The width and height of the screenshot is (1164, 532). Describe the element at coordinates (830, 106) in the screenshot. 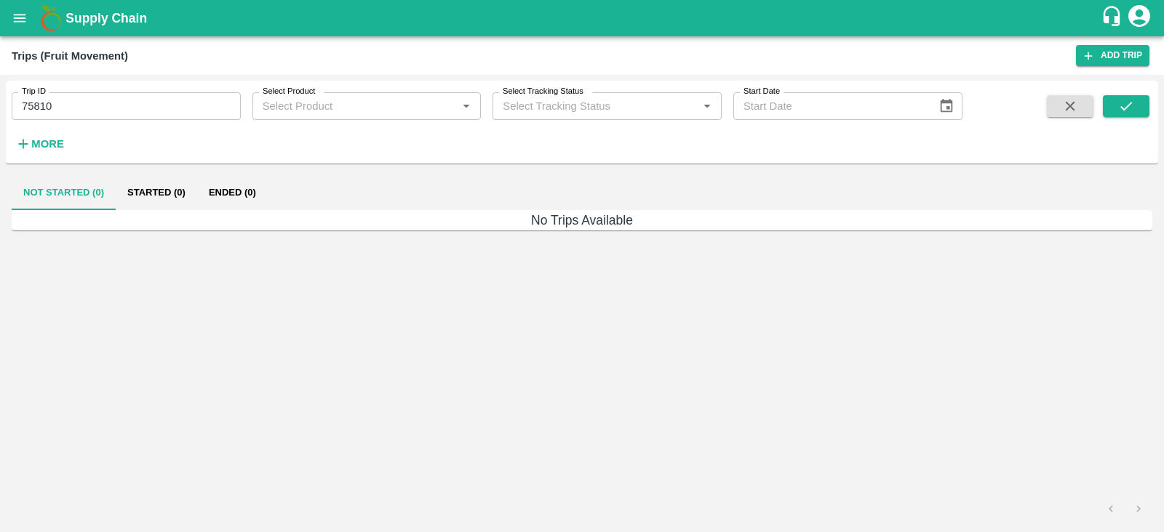

I see `input: Start Date` at that location.